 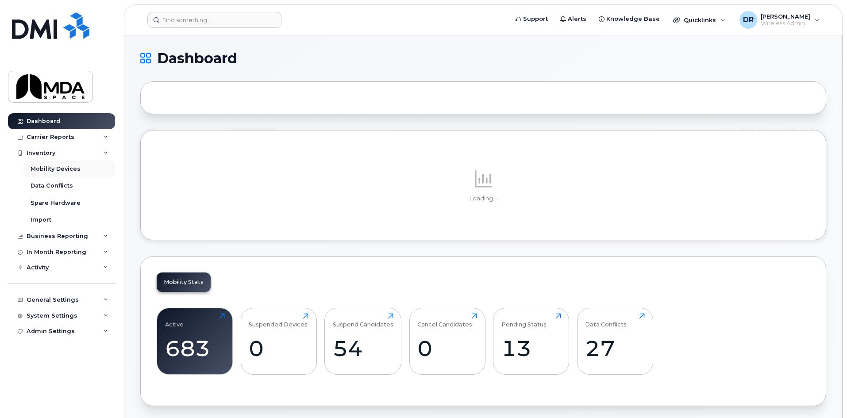 What do you see at coordinates (363, 348) in the screenshot?
I see `div: 54` at bounding box center [363, 348].